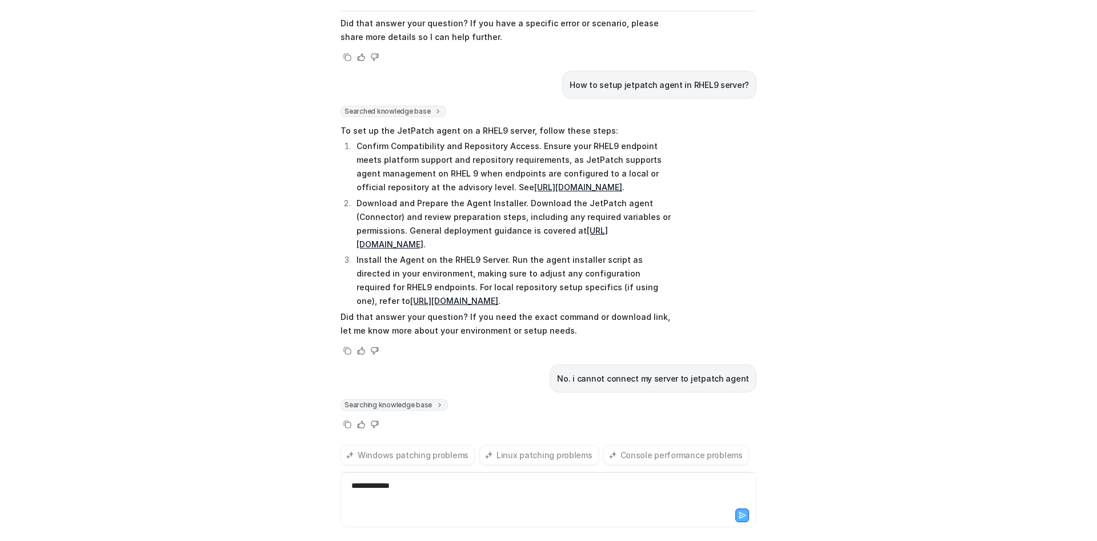 The height and width of the screenshot is (541, 1097). What do you see at coordinates (407, 455) in the screenshot?
I see `button: Windows patching problems` at bounding box center [407, 455].